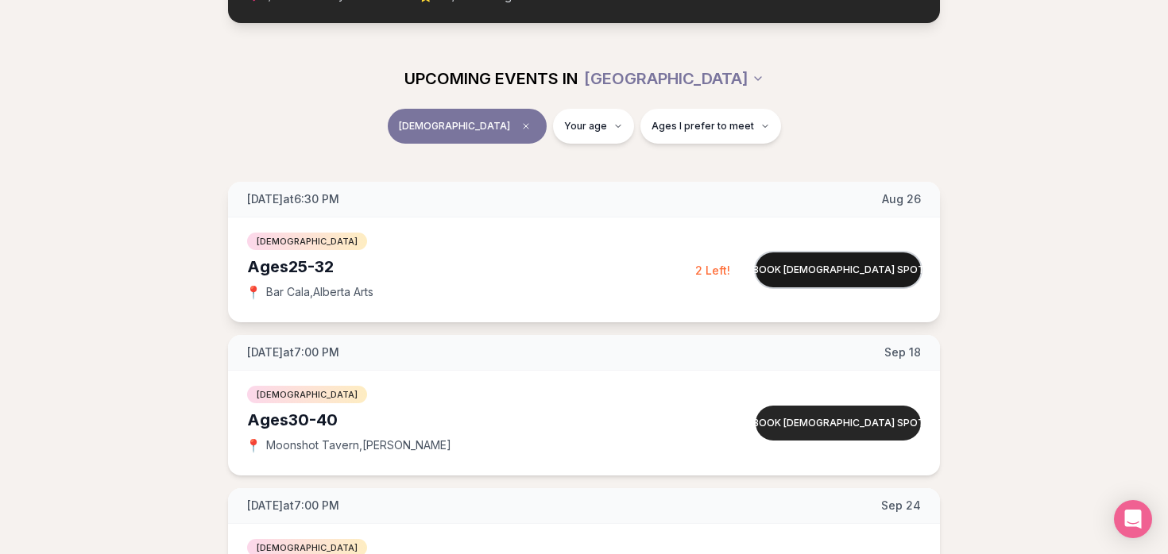  What do you see at coordinates (491, 79) in the screenshot?
I see `span: UPCOMING EVENTS IN` at bounding box center [491, 79].